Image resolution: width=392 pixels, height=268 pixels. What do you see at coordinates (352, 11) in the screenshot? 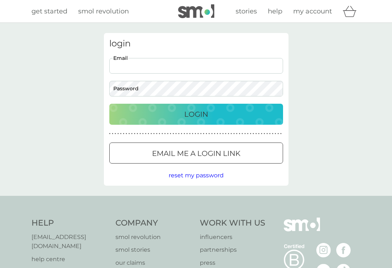
I see `div: basket` at bounding box center [352, 11].